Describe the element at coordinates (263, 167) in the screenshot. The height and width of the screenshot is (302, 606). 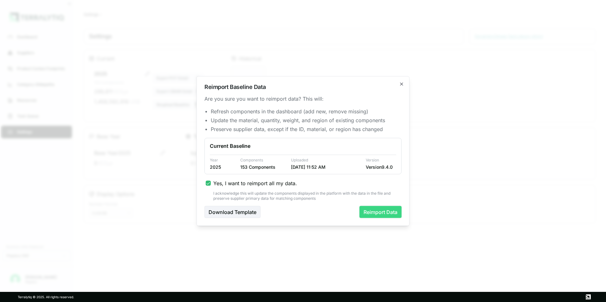
I see `div: 153 Components` at that location.